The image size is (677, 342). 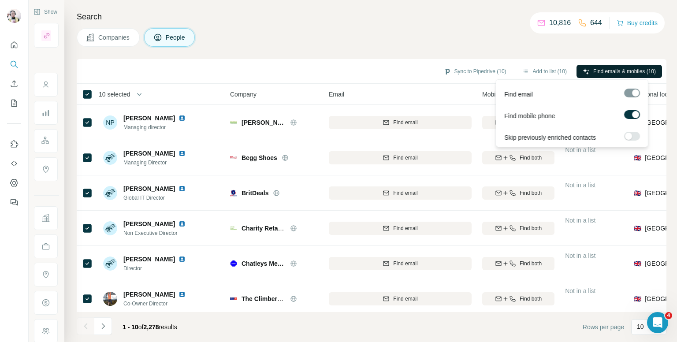 I want to click on img: Logo of Chatleys Menswear, so click(x=234, y=264).